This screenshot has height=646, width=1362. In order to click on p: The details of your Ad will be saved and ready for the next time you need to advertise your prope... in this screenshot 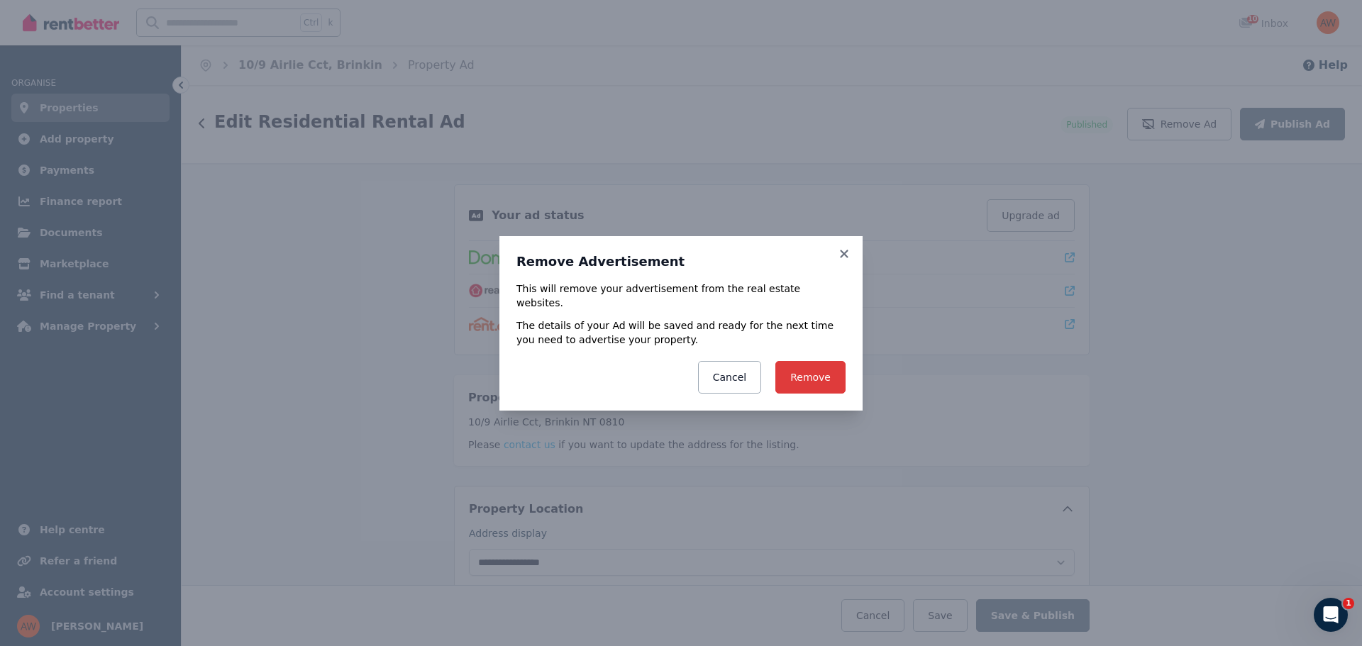, I will do `click(681, 333)`.